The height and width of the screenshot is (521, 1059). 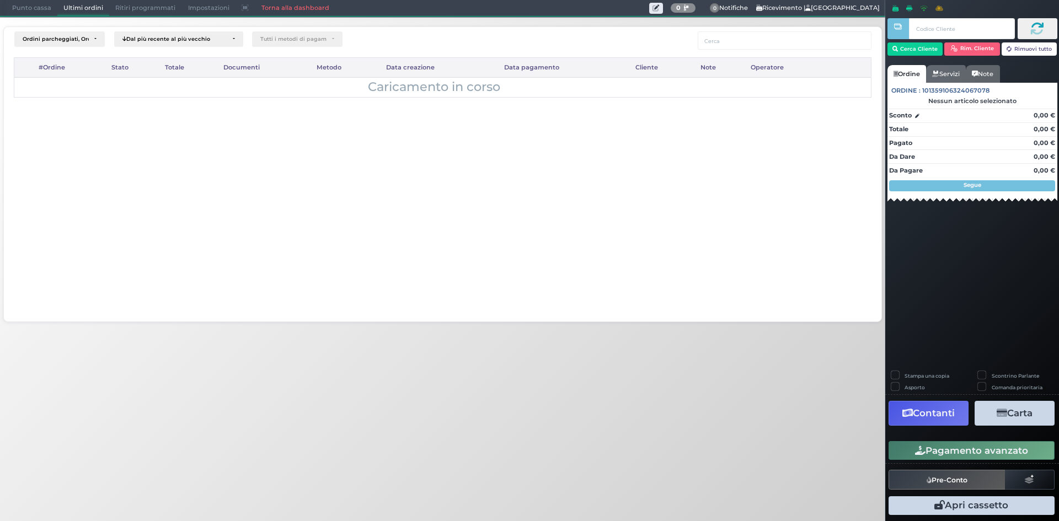 What do you see at coordinates (971, 451) in the screenshot?
I see `button: Pagamento avanzato` at bounding box center [971, 451].